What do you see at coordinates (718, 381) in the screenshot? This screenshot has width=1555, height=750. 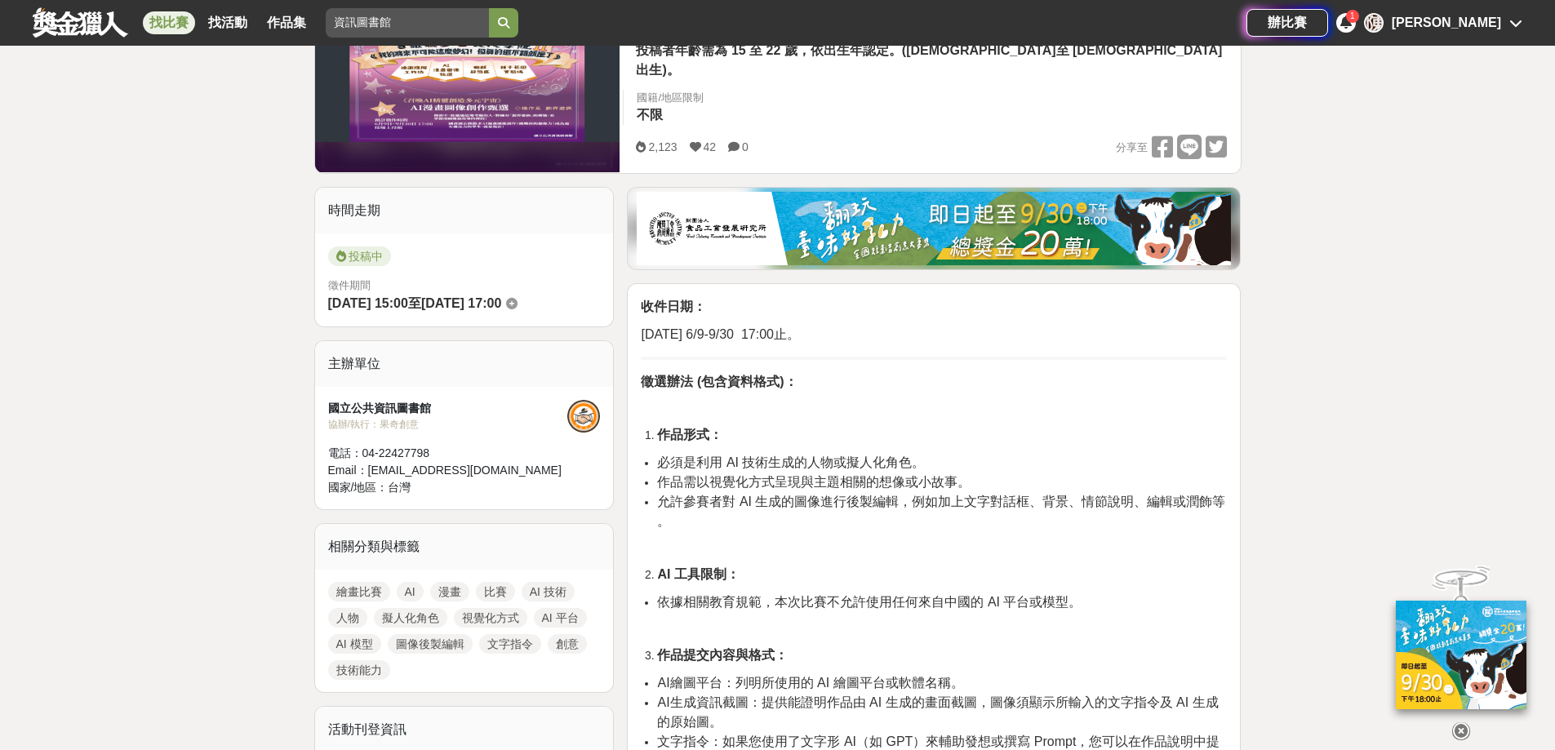 I see `strong: 徵選辦法 (包含資料格式)：` at bounding box center [718, 381].